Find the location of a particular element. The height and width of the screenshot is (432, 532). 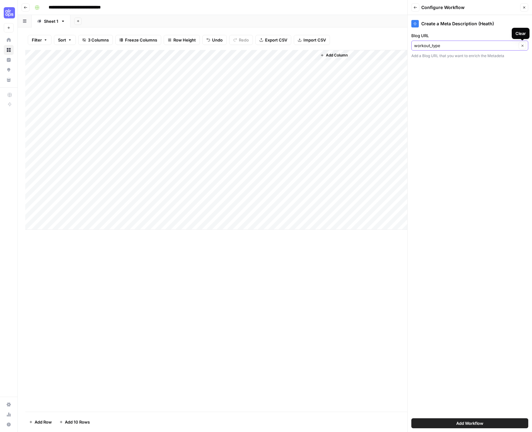

button: Redo is located at coordinates (241, 40).